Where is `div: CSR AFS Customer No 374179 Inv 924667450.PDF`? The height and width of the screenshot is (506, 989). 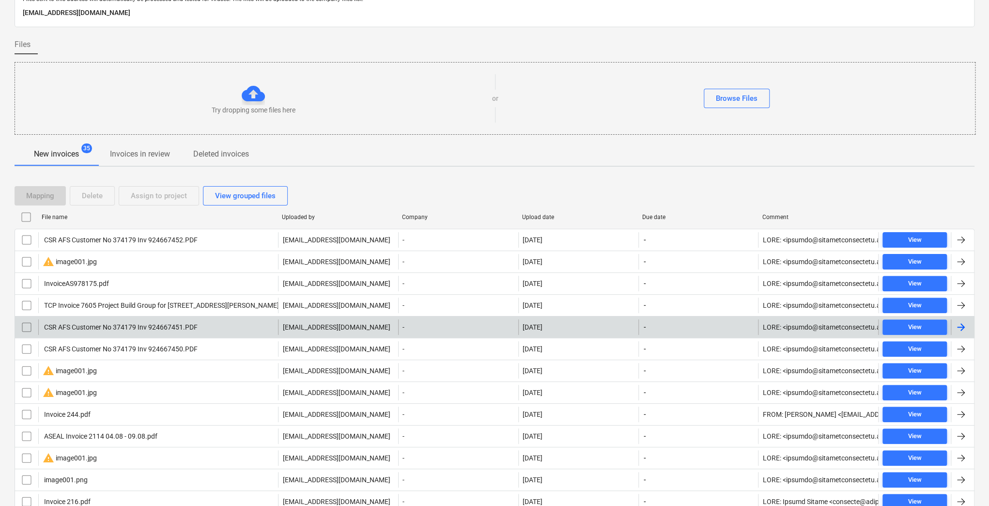
div: CSR AFS Customer No 374179 Inv 924667450.PDF is located at coordinates (120, 349).